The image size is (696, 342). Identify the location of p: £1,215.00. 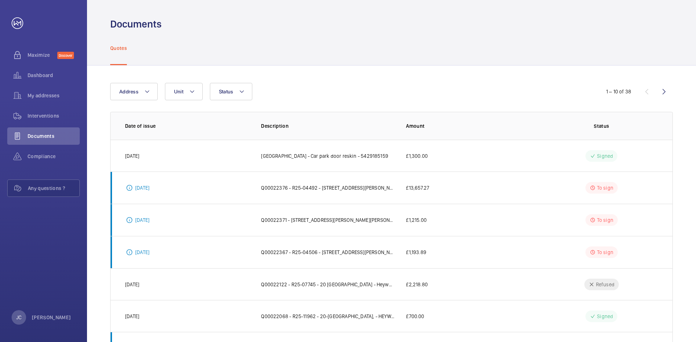
(416, 220).